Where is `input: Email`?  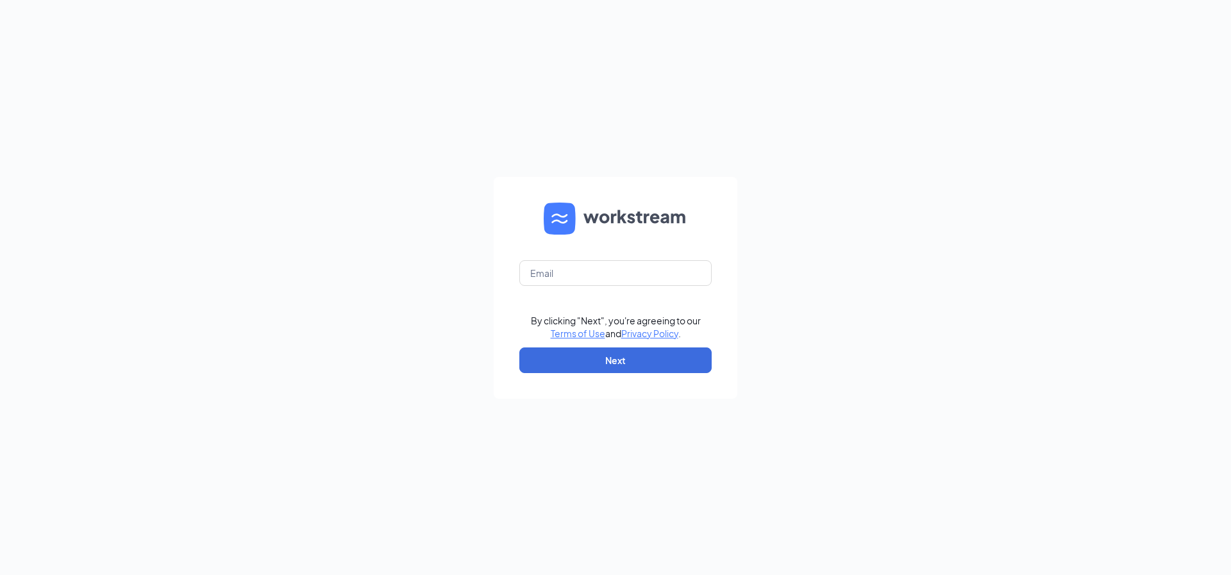 input: Email is located at coordinates (615, 273).